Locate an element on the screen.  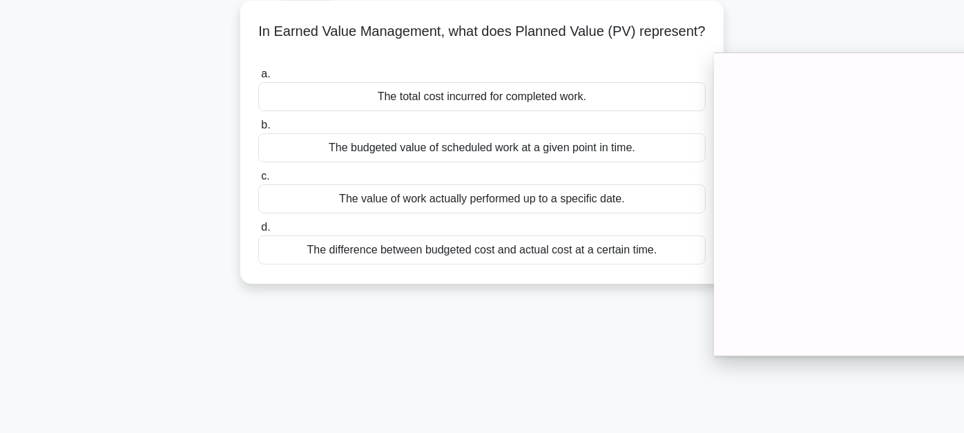
div: The difference between budgeted cost and actual cost at a certain time. is located at coordinates (482, 250).